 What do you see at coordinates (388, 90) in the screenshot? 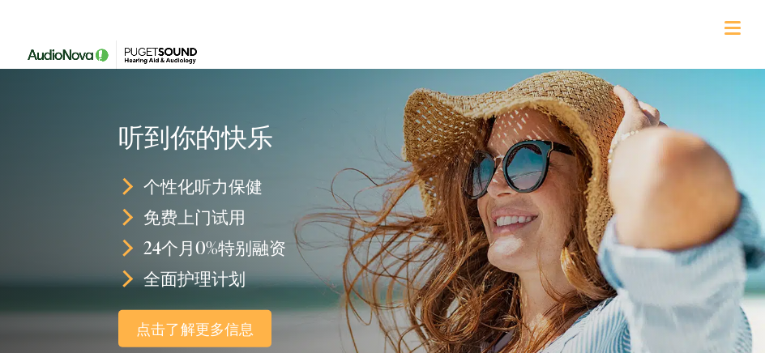
I see `a: 我们提供什么` at bounding box center [388, 90].